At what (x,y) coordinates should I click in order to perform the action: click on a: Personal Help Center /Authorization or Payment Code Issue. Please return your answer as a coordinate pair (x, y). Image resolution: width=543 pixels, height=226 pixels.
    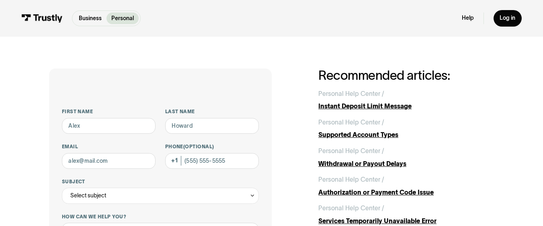
    Looking at the image, I should click on (406, 185).